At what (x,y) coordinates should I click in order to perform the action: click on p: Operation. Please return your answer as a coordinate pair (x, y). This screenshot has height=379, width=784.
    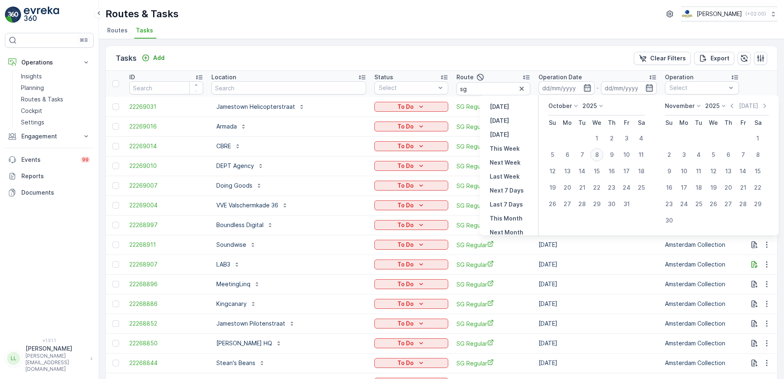
    Looking at the image, I should click on (678, 77).